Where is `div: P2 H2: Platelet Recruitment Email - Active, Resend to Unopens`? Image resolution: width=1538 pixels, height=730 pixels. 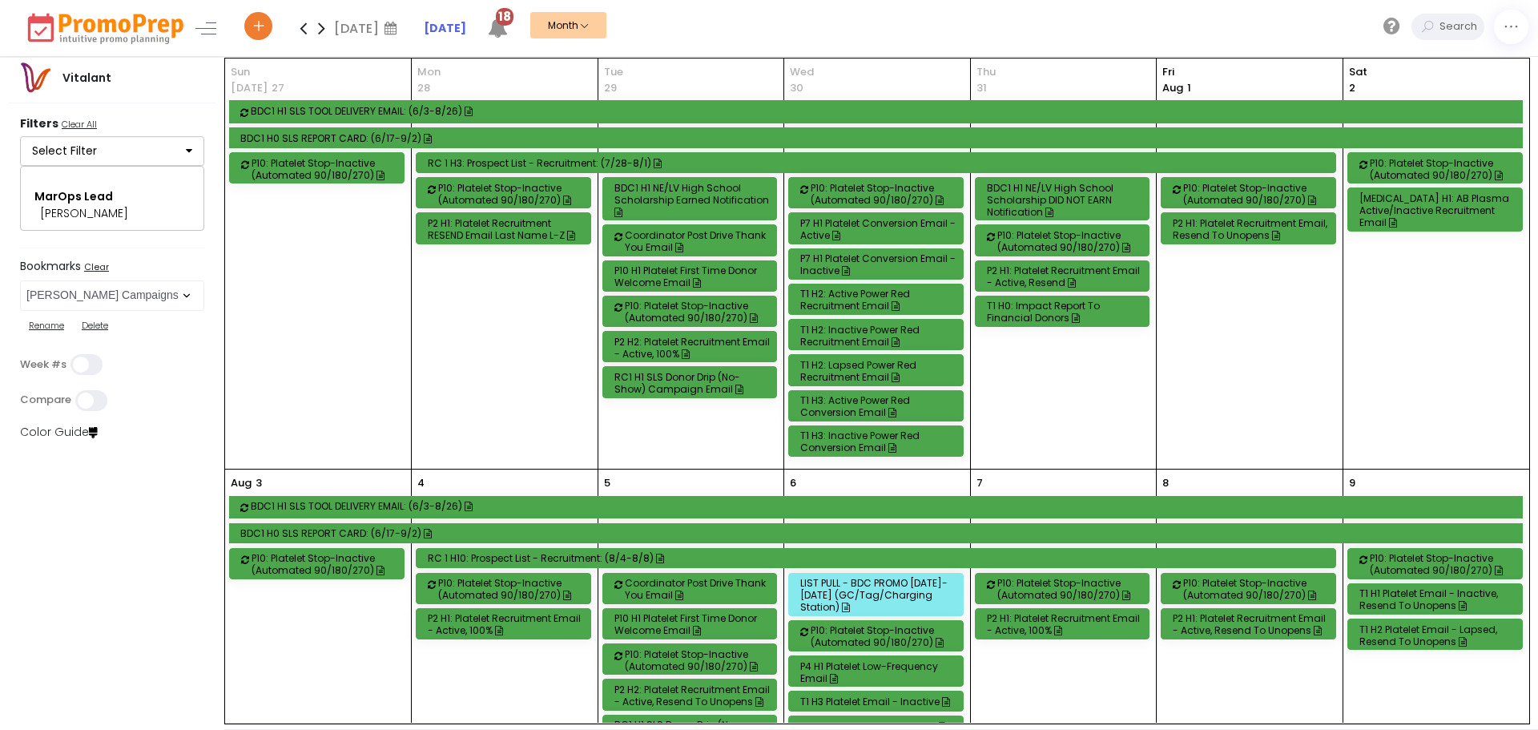
div: P2 H2: Platelet Recruitment Email - Active, Resend to Unopens is located at coordinates (692, 695).